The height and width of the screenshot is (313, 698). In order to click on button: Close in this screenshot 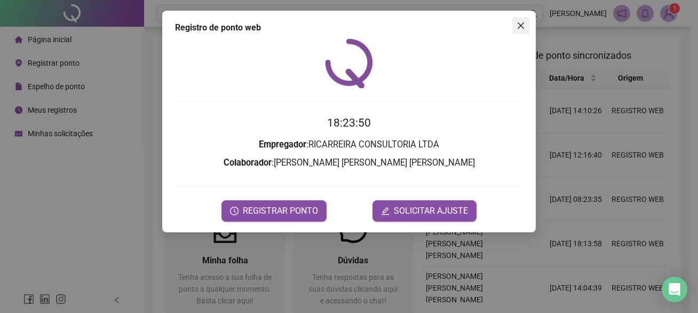, I will do `click(521, 26)`.